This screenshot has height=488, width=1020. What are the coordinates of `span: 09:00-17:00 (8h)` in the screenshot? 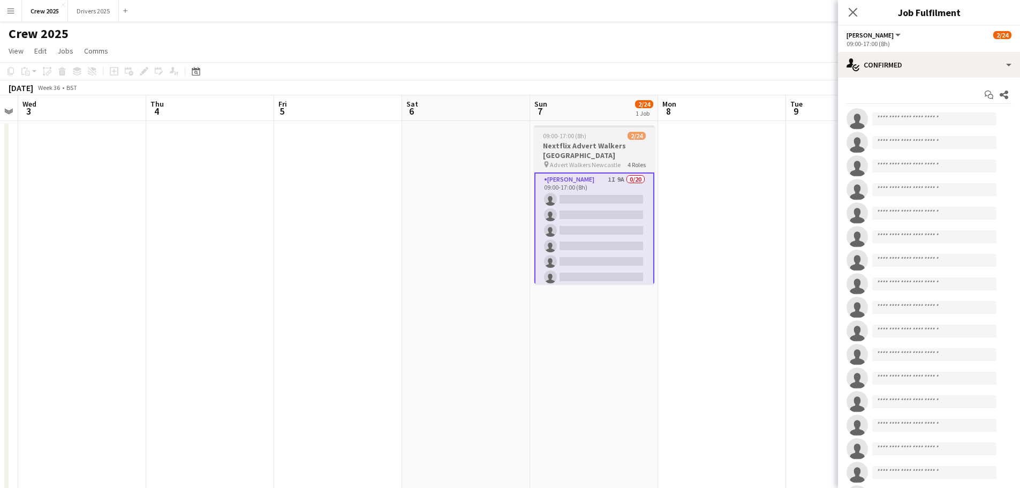 It's located at (564, 135).